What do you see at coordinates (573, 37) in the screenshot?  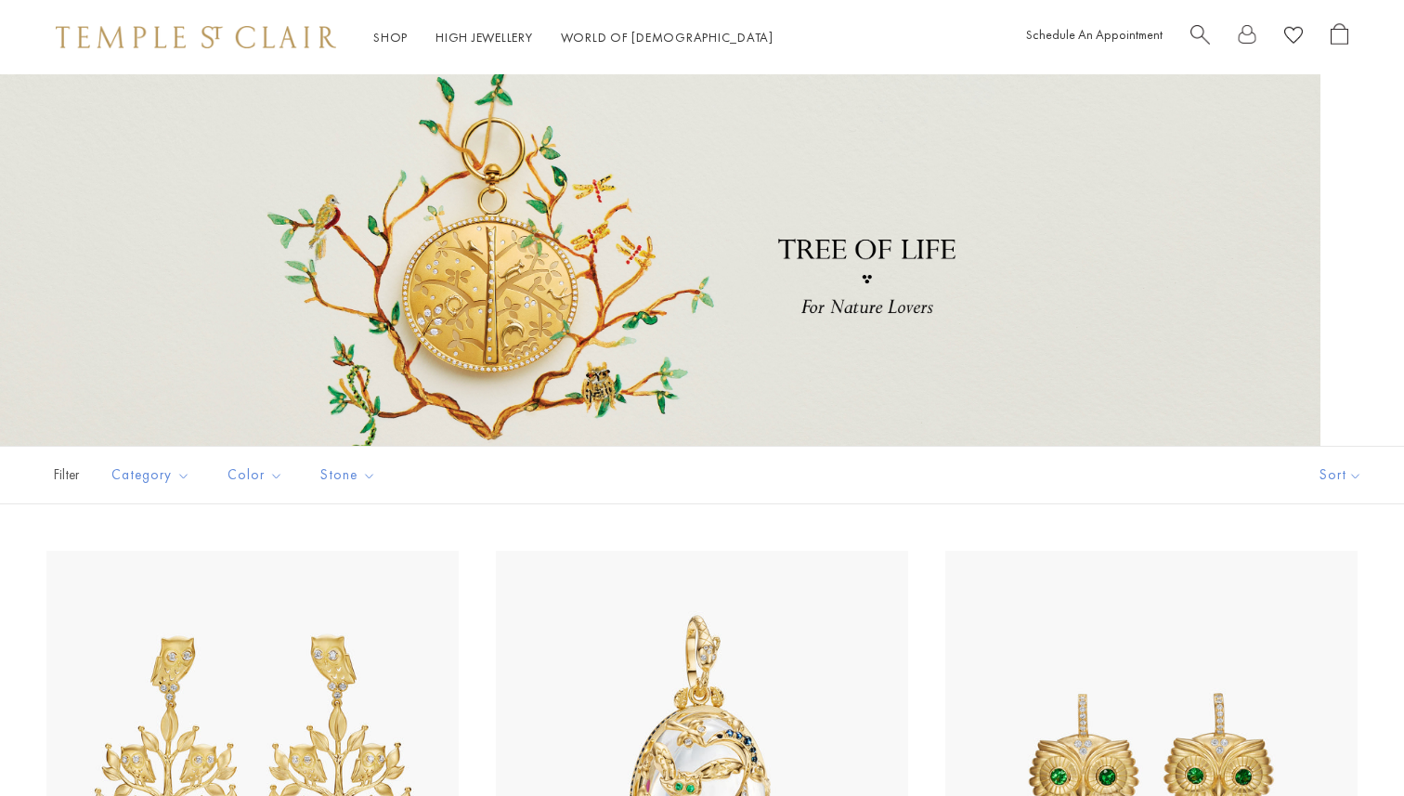 I see `nav: Main navigation` at bounding box center [573, 37].